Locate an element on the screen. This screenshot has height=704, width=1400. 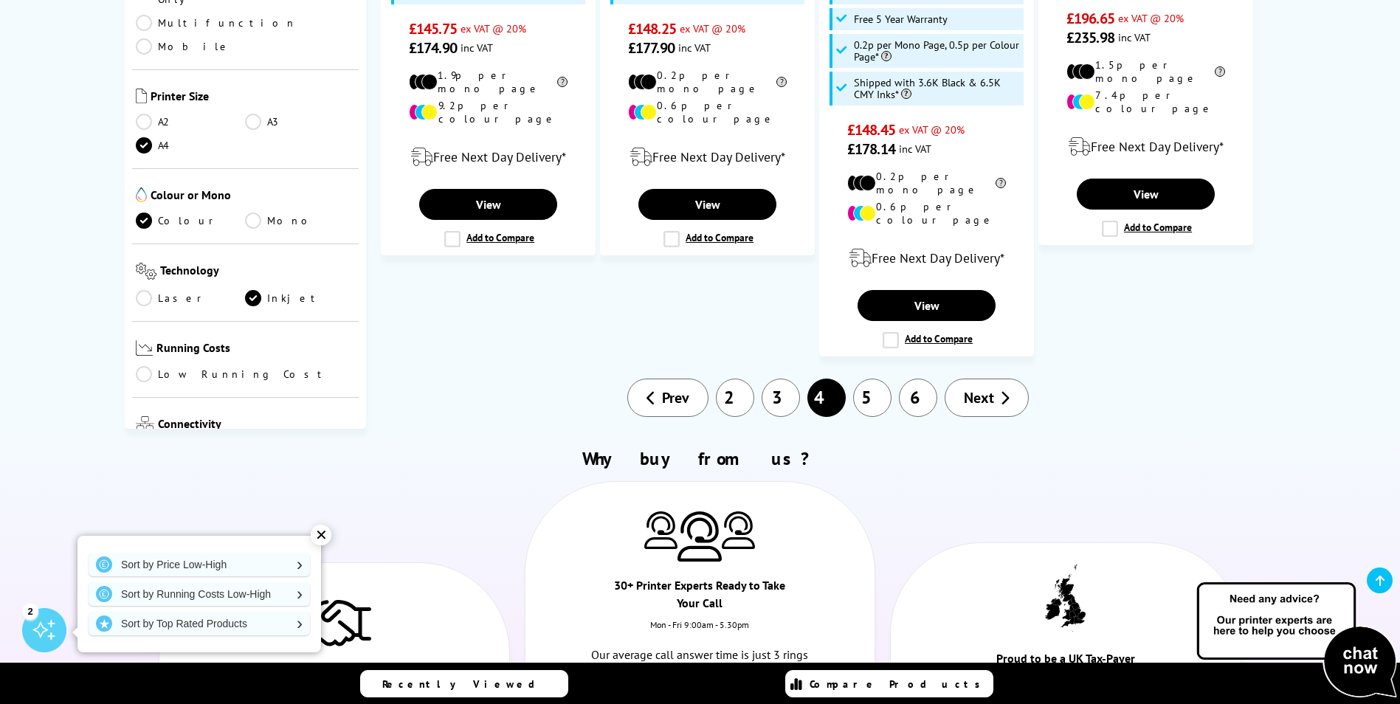
a: Mono is located at coordinates (300, 221).